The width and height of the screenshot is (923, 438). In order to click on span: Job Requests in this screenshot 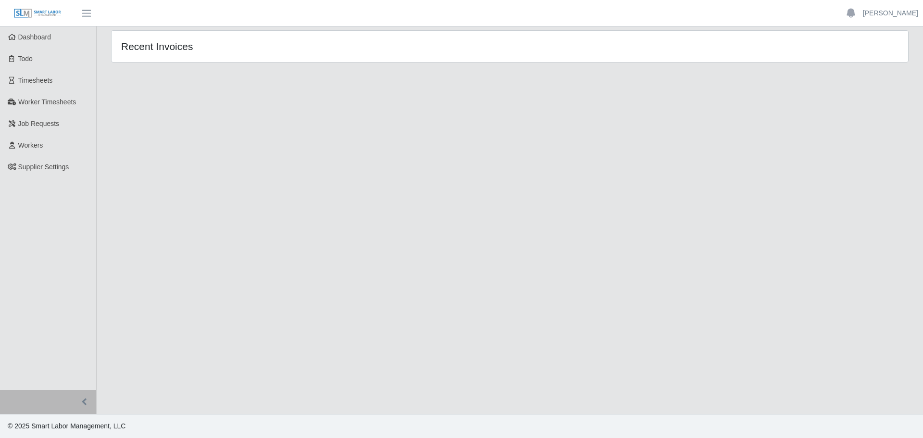, I will do `click(39, 123)`.